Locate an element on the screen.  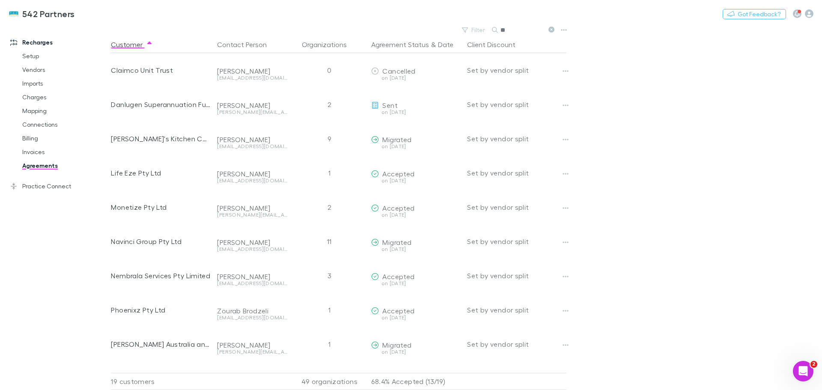
div: 19 customers is located at coordinates (162, 382).